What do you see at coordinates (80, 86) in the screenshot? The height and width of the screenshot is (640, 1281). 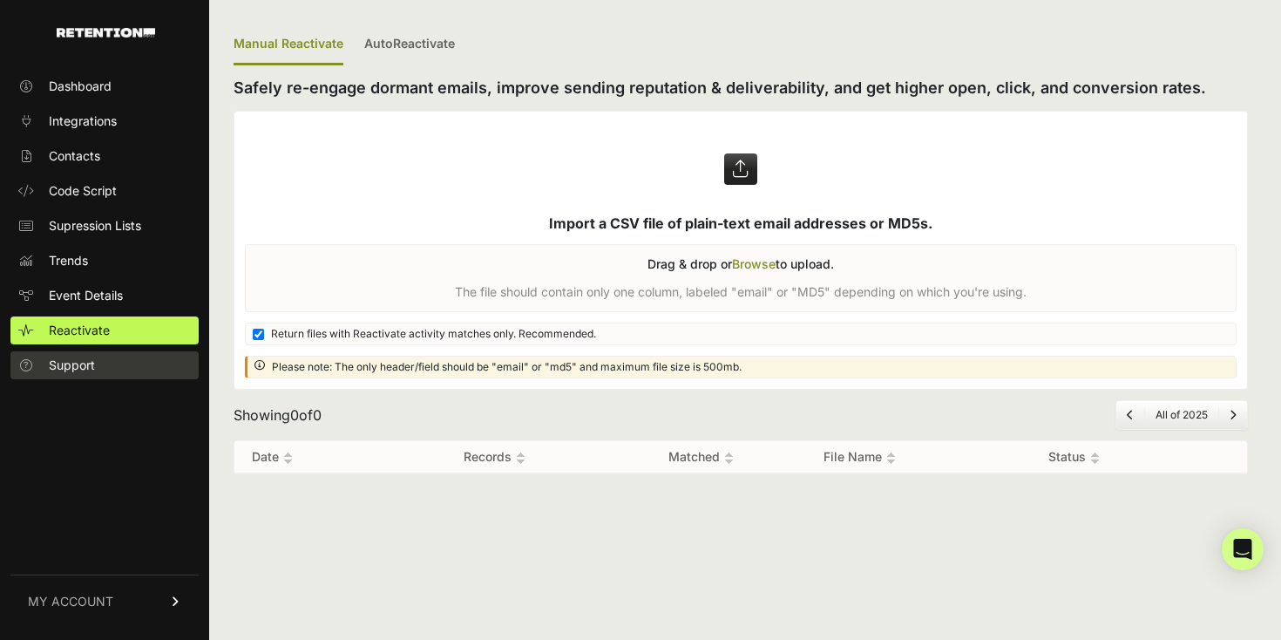 I see `span: Dashboard` at bounding box center [80, 86].